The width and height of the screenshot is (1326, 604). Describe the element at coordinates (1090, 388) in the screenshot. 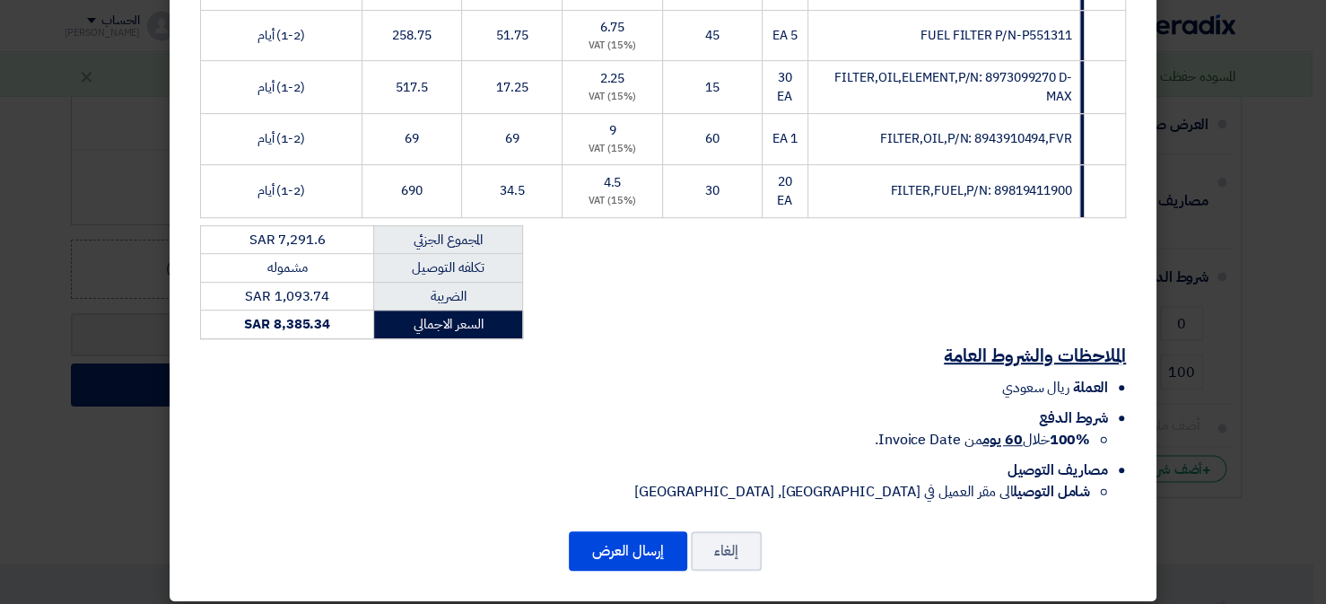

I see `span: العملة` at that location.